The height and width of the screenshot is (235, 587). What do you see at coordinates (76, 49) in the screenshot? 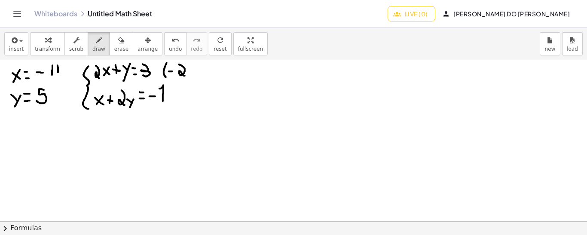
I see `span: scrub` at bounding box center [76, 49].